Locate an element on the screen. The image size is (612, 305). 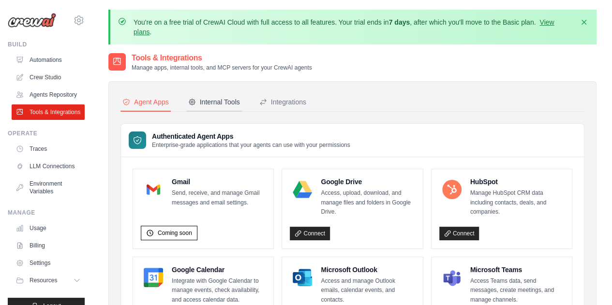
button: Integrations is located at coordinates (283, 103).